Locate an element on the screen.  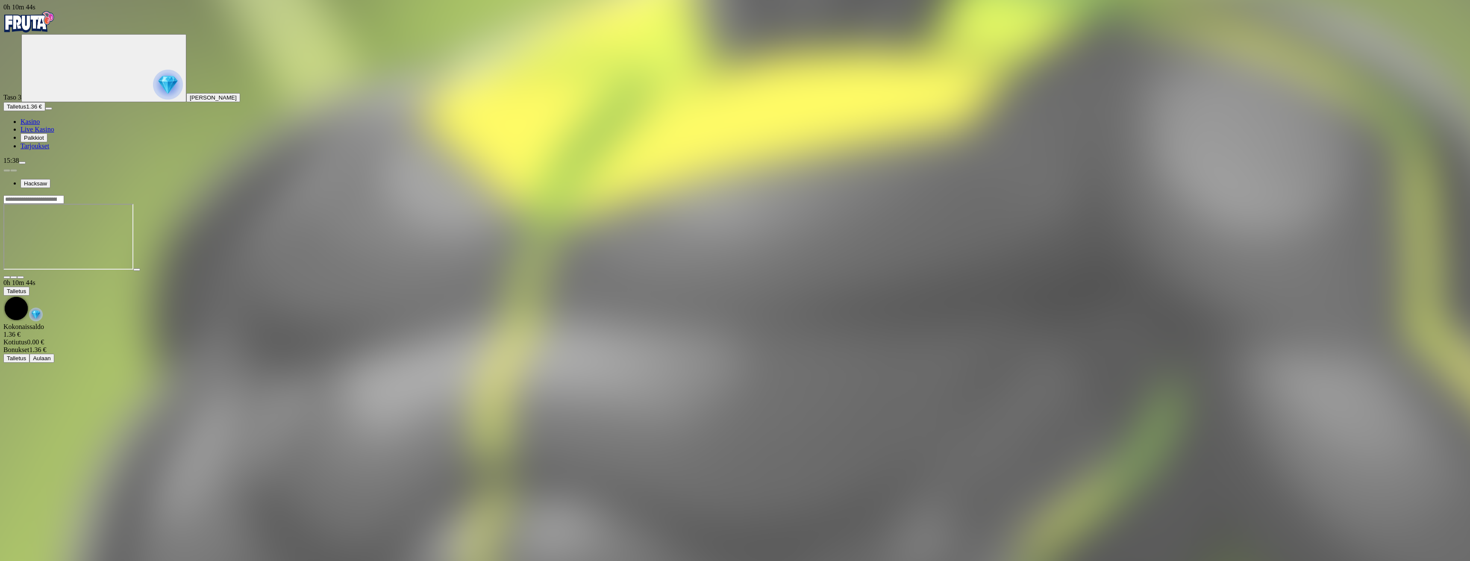
span: Bonukset is located at coordinates (16, 350).